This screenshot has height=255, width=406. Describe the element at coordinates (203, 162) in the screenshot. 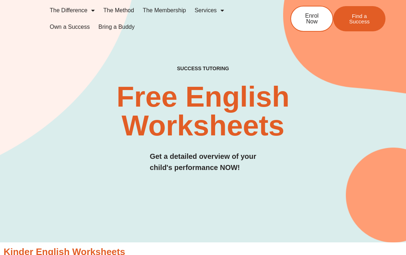

I see `h3: Get a detailed overview of your child's performance NOW!` at that location.